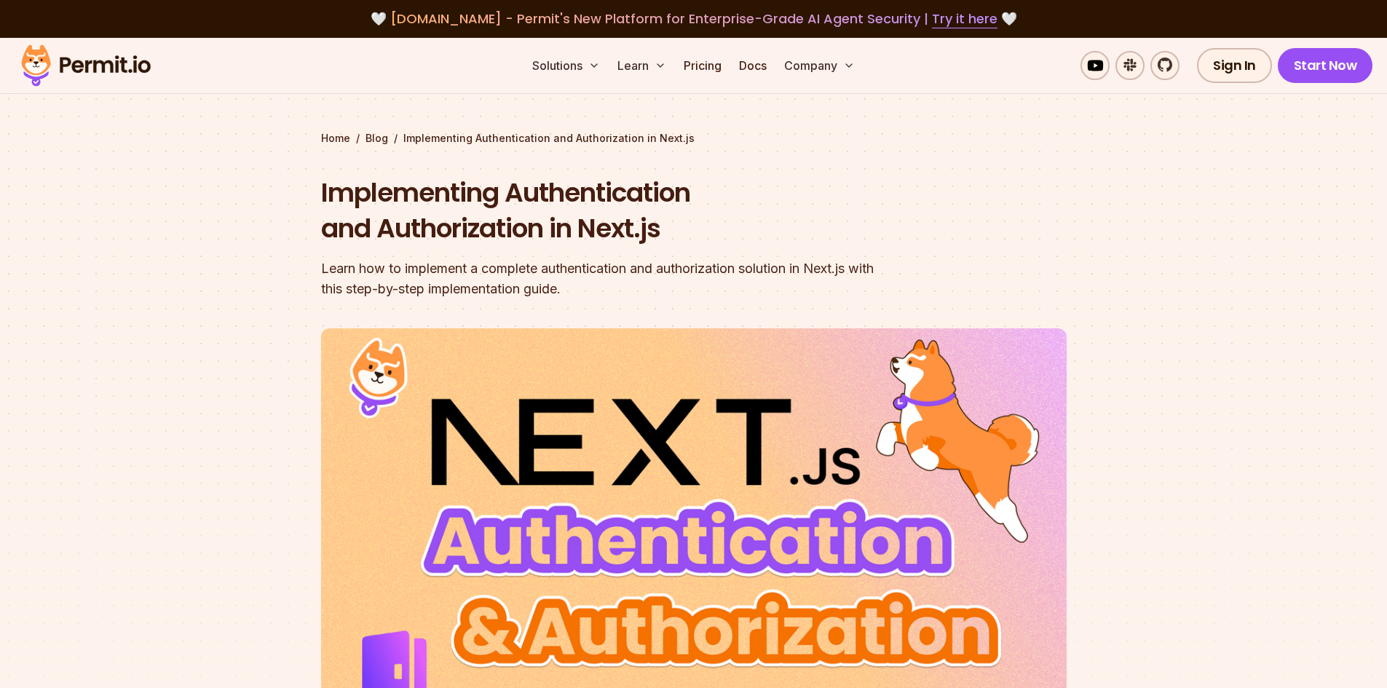  Describe the element at coordinates (86, 66) in the screenshot. I see `img: Permit logo` at that location.